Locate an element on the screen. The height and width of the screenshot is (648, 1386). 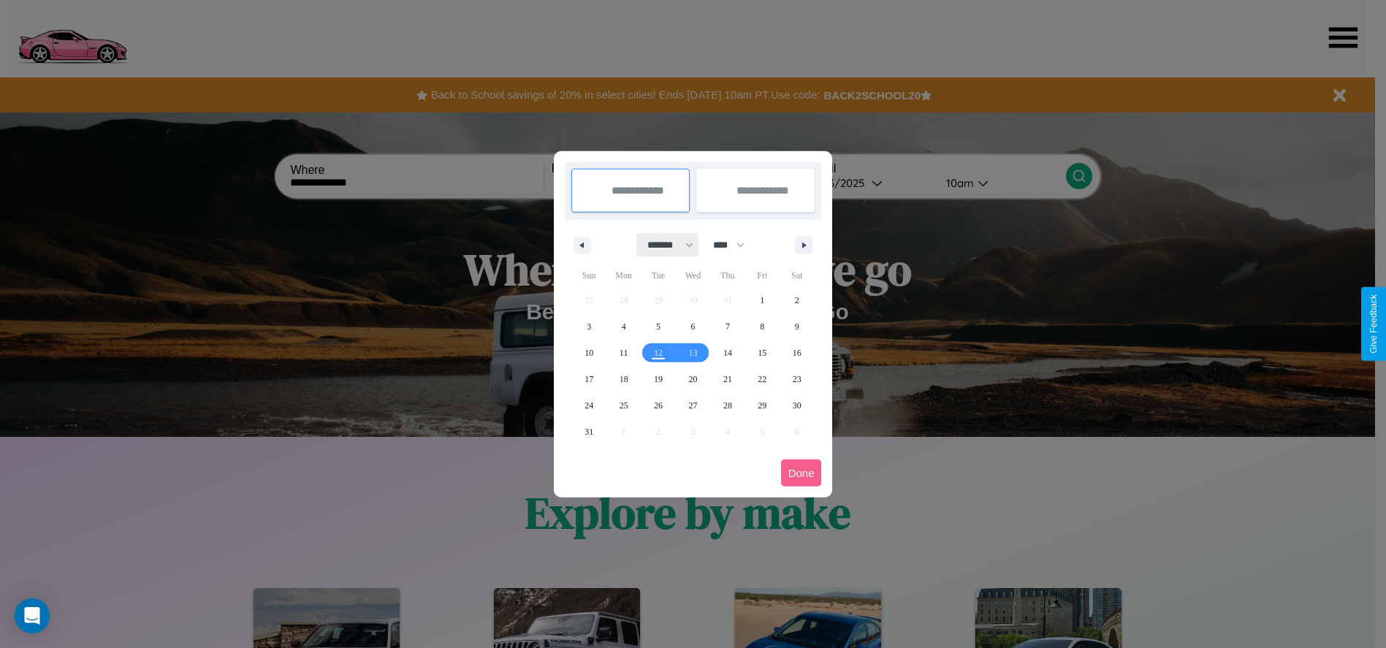
span: 11 is located at coordinates (624, 353).